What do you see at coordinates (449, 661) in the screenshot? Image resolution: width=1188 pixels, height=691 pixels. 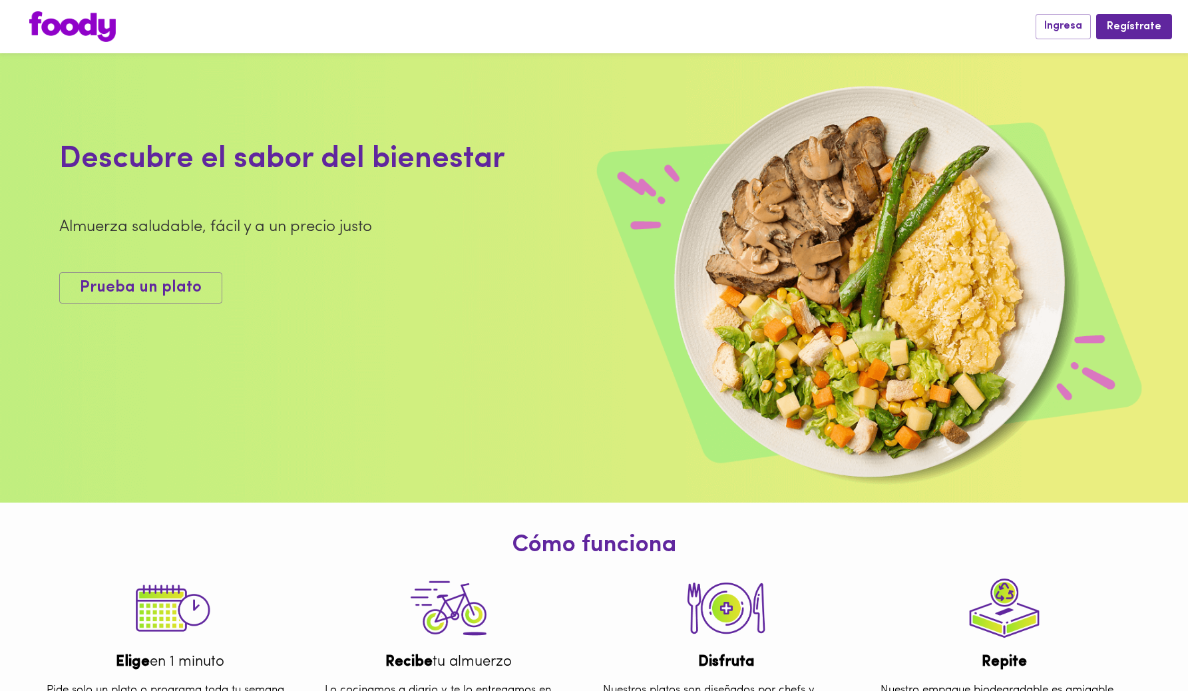 I see `div: tu almuerzo` at bounding box center [449, 661].